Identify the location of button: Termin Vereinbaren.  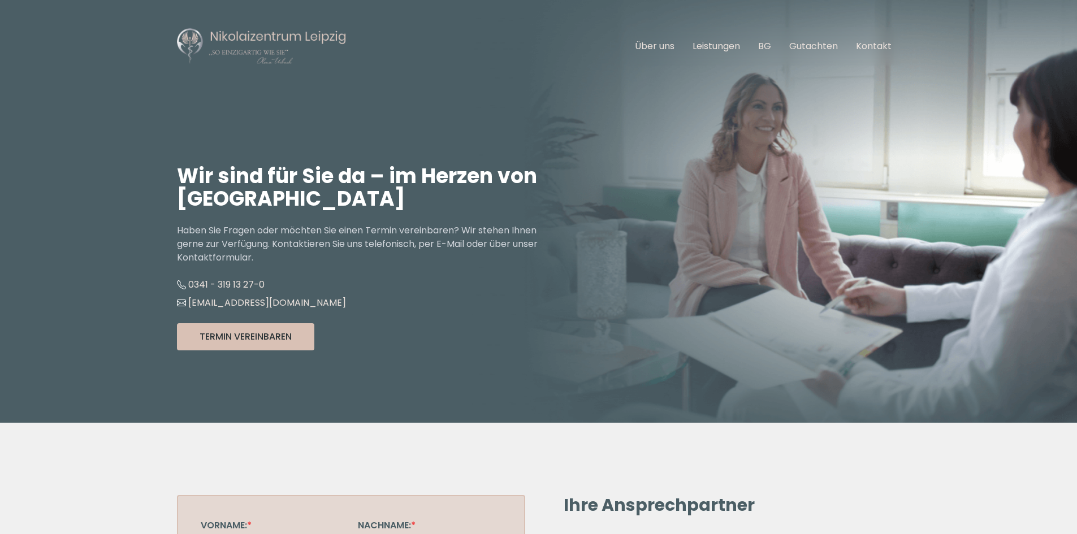
(245, 337).